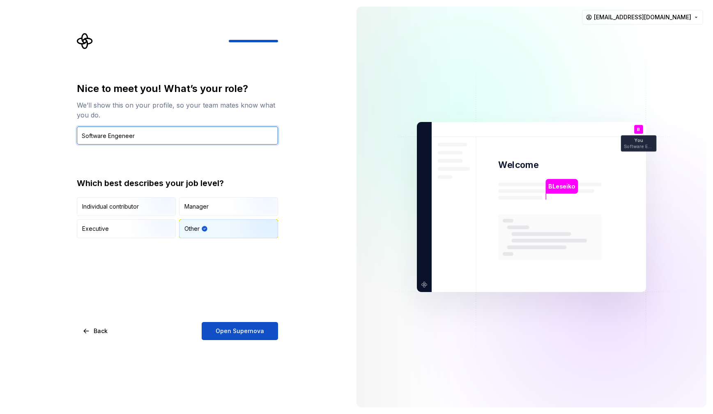 This screenshot has width=713, height=414. Describe the element at coordinates (101, 331) in the screenshot. I see `span: Back` at that location.